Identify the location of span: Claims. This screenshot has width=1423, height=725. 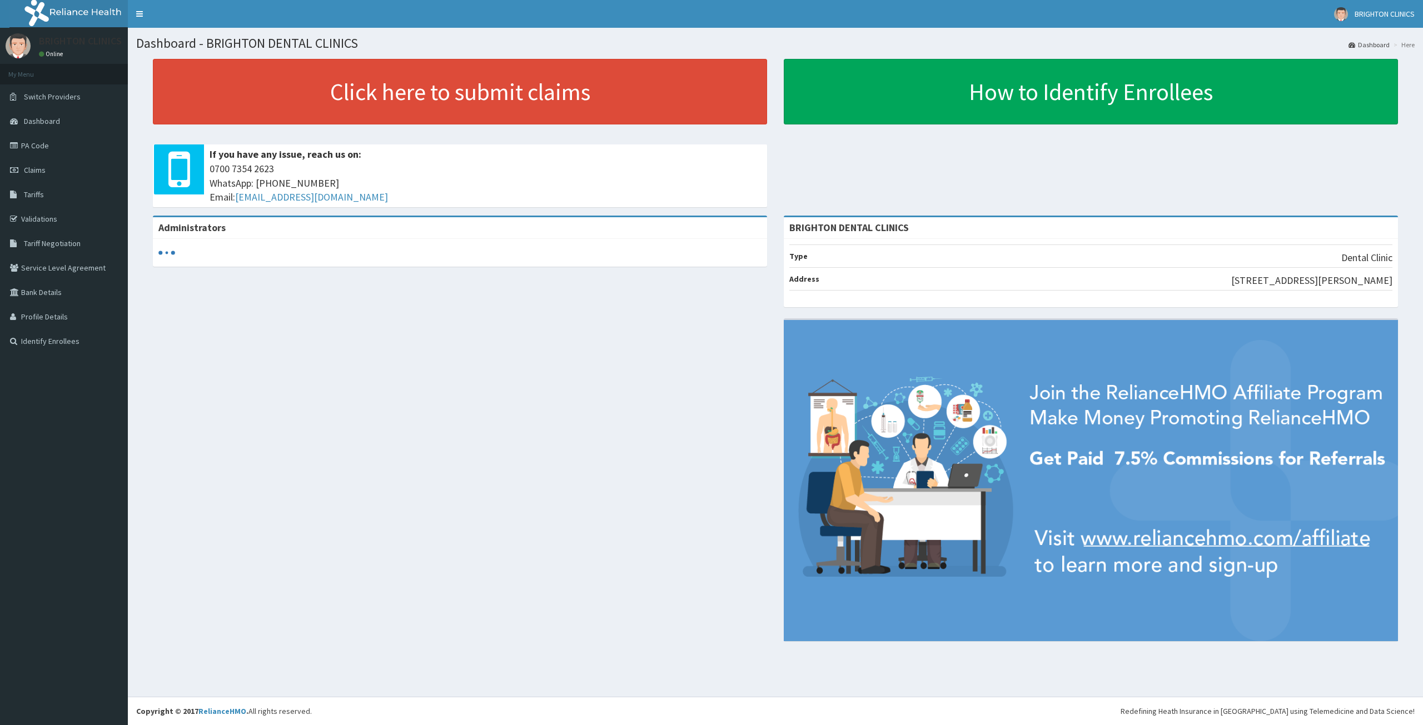
(34, 170).